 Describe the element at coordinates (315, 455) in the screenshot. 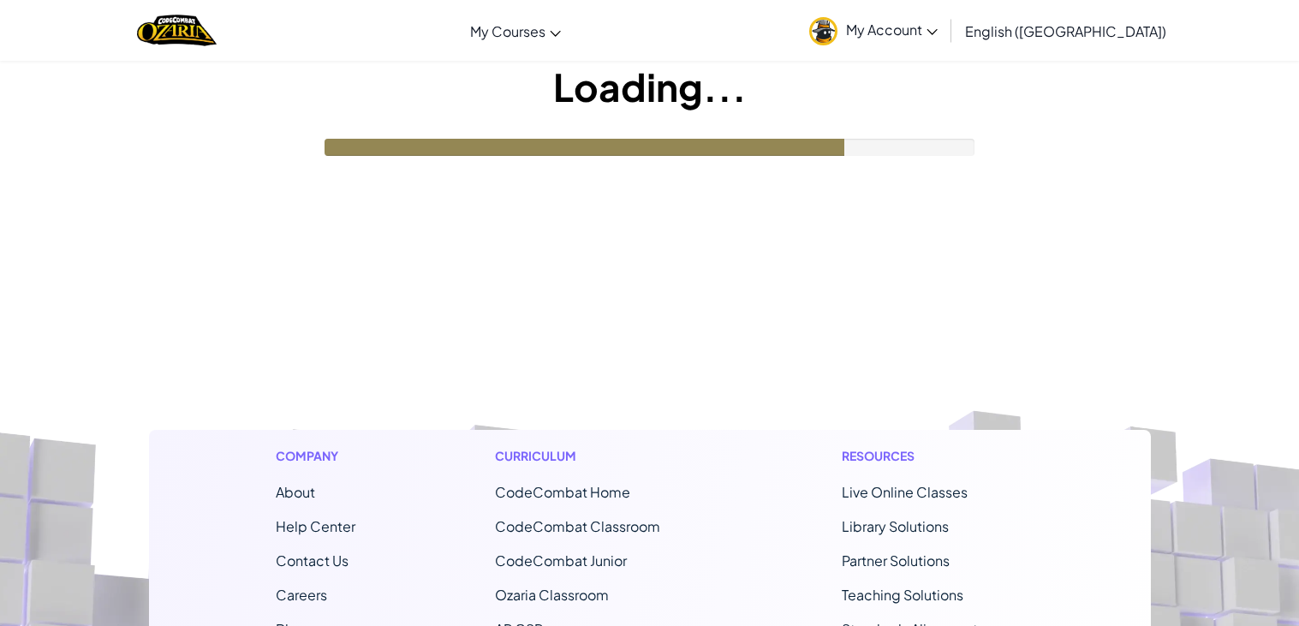

I see `h1: Company` at that location.